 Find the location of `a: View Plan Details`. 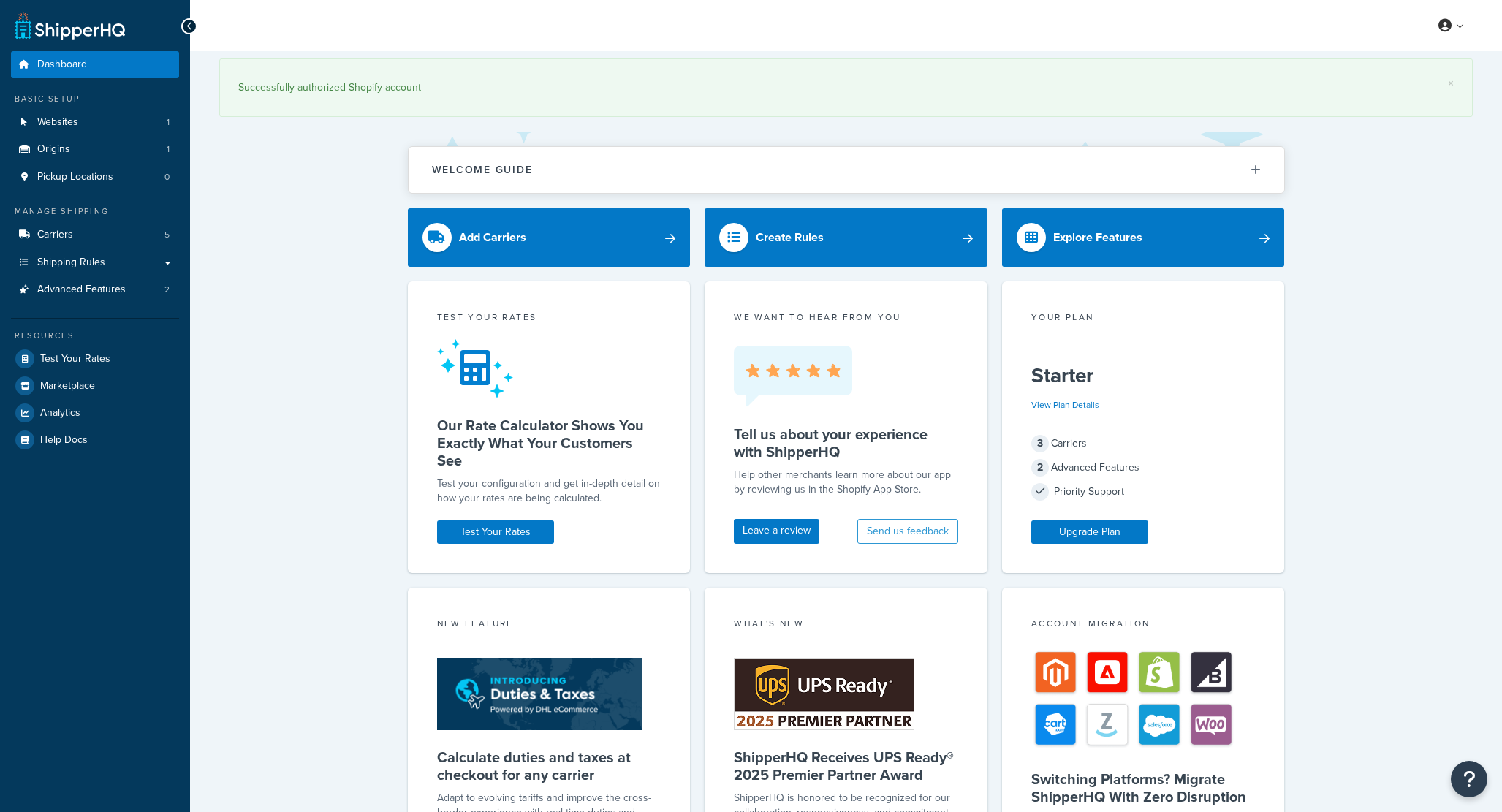

a: View Plan Details is located at coordinates (1064, 405).